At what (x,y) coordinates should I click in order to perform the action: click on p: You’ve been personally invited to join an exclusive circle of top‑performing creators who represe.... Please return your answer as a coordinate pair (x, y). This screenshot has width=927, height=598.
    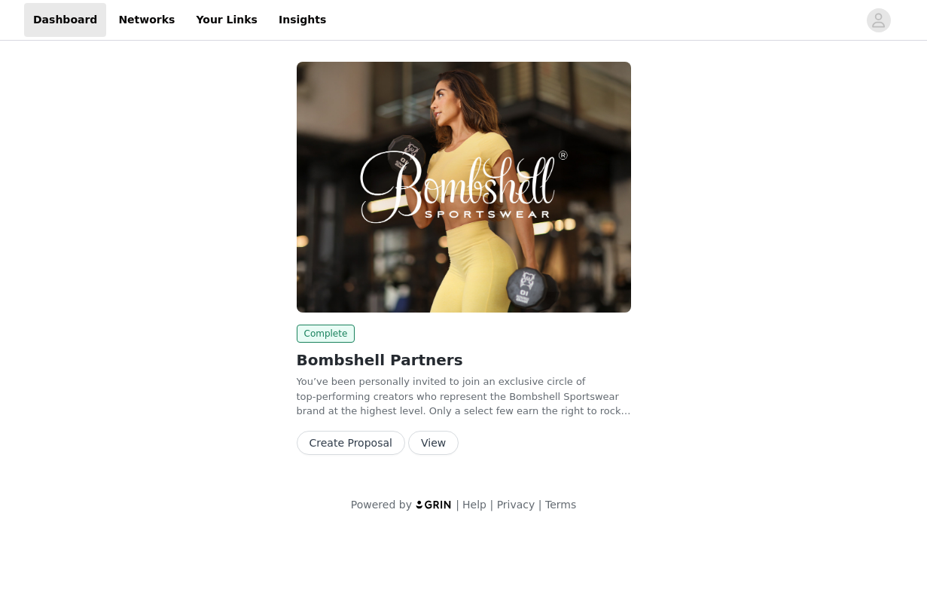
    Looking at the image, I should click on (464, 396).